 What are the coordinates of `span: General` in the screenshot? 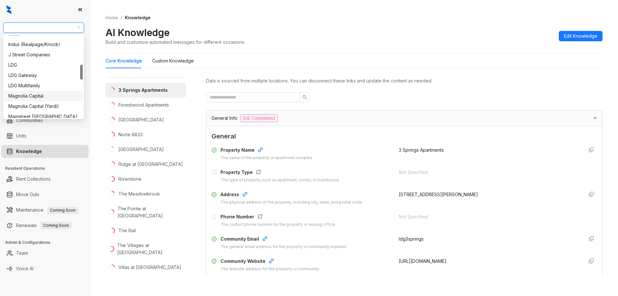 It's located at (404, 136).